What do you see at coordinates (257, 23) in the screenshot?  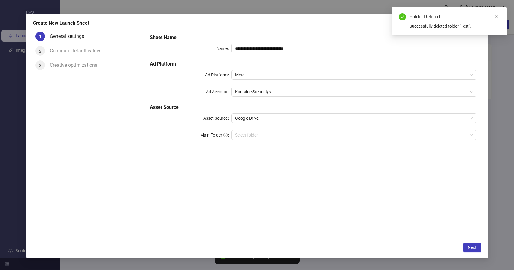 I see `div: Create New Launch Sheet` at bounding box center [257, 23].